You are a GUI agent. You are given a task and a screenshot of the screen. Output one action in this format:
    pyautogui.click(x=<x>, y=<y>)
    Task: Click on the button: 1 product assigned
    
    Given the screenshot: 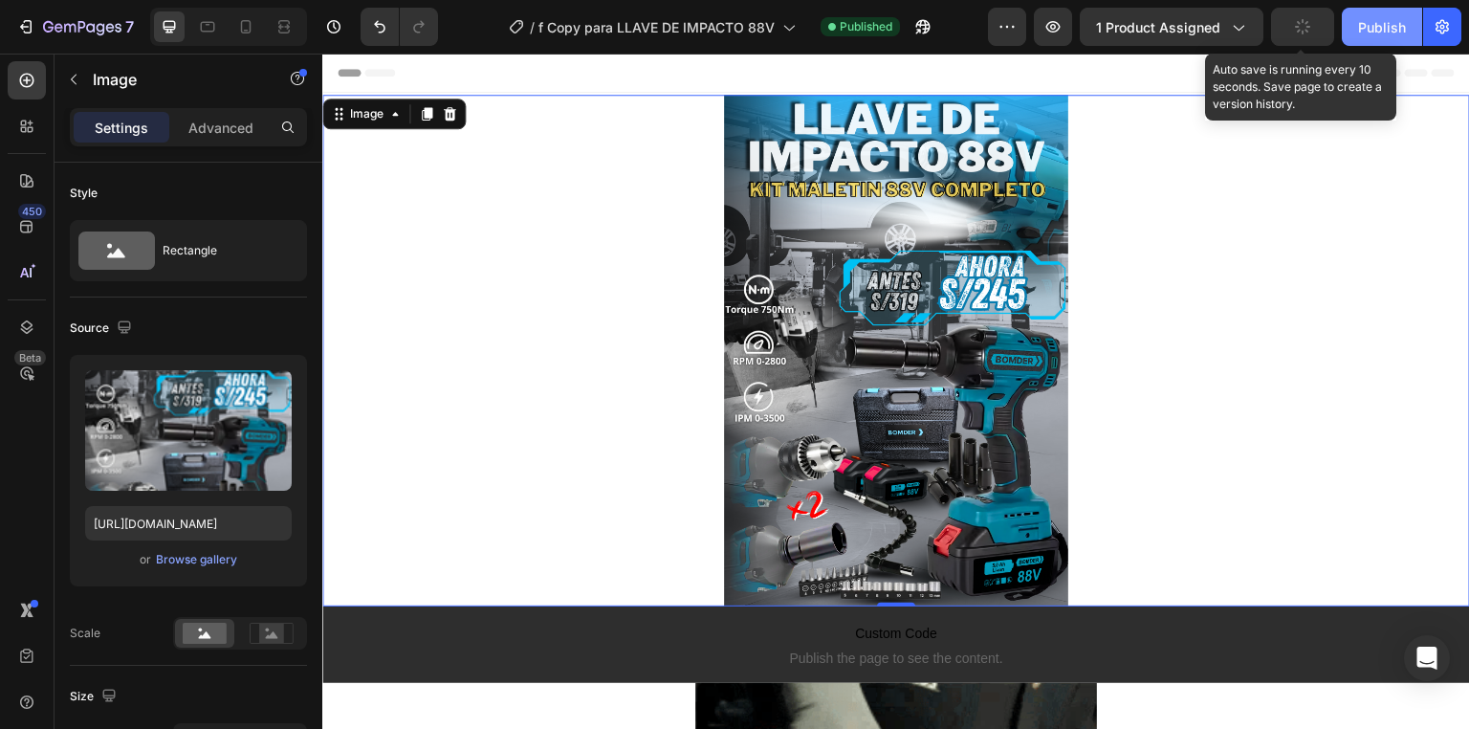 What is the action you would take?
    pyautogui.click(x=1172, y=27)
    